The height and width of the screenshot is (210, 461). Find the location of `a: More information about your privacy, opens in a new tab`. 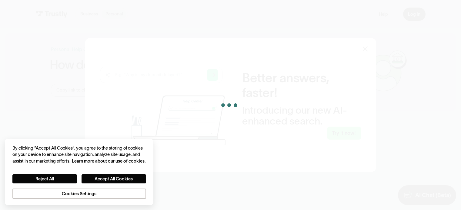

a: More information about your privacy, opens in a new tab is located at coordinates (108, 161).